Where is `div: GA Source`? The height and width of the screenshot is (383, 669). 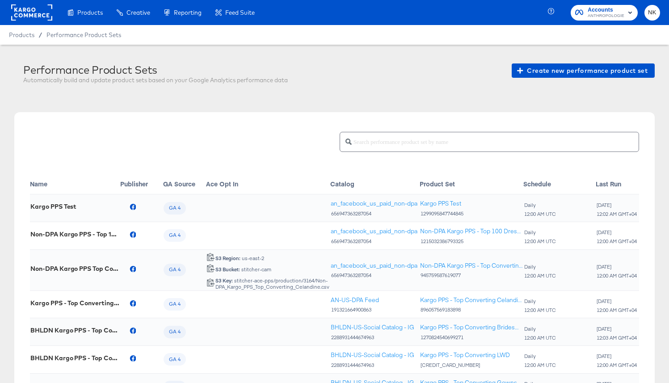
div: GA Source is located at coordinates (184, 184).